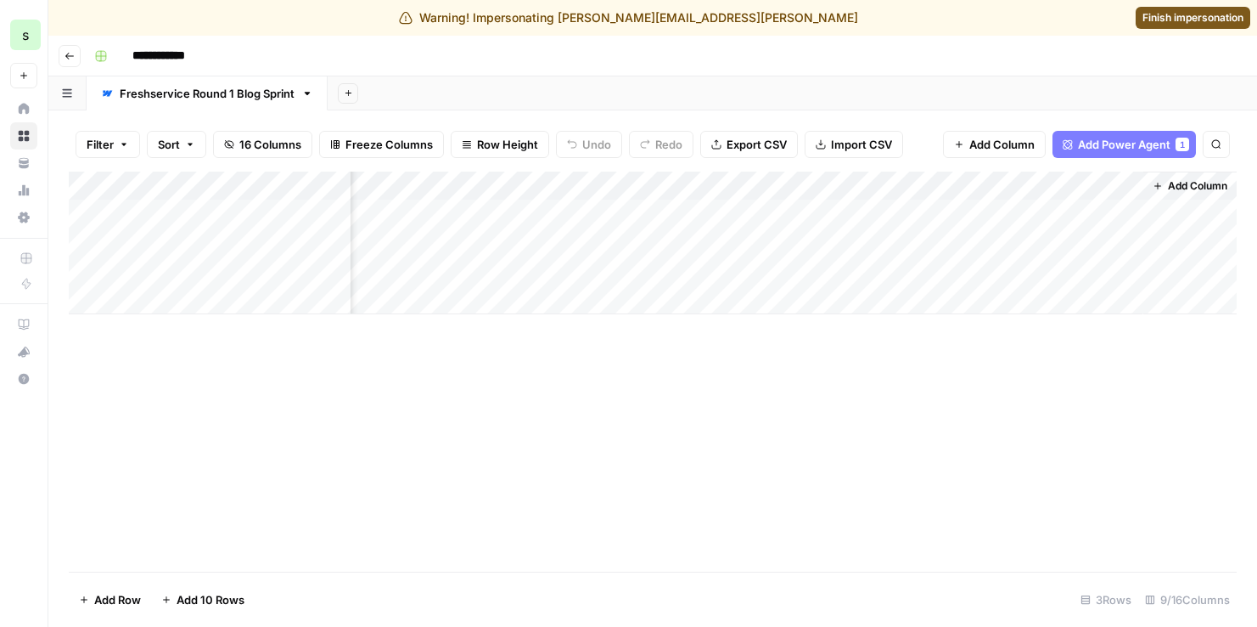  What do you see at coordinates (749, 144) in the screenshot?
I see `button: Export CSV` at bounding box center [749, 144].